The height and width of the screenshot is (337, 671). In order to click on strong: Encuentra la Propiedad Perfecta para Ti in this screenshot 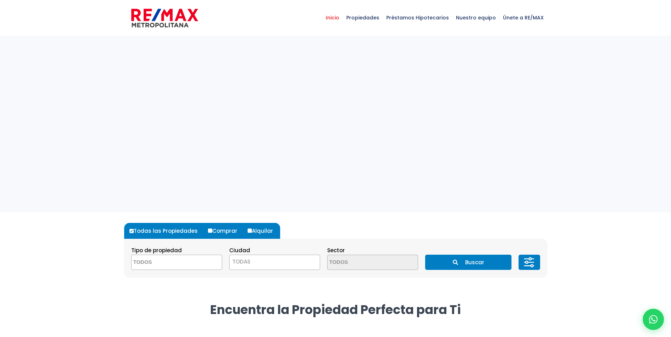, I will do `click(335, 310)`.